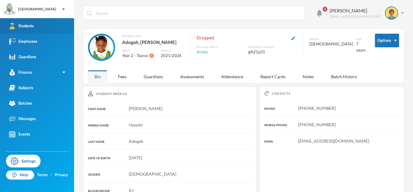 The width and height of the screenshot is (413, 192). Describe the element at coordinates (361, 47) in the screenshot. I see `div: 7 years` at that location.